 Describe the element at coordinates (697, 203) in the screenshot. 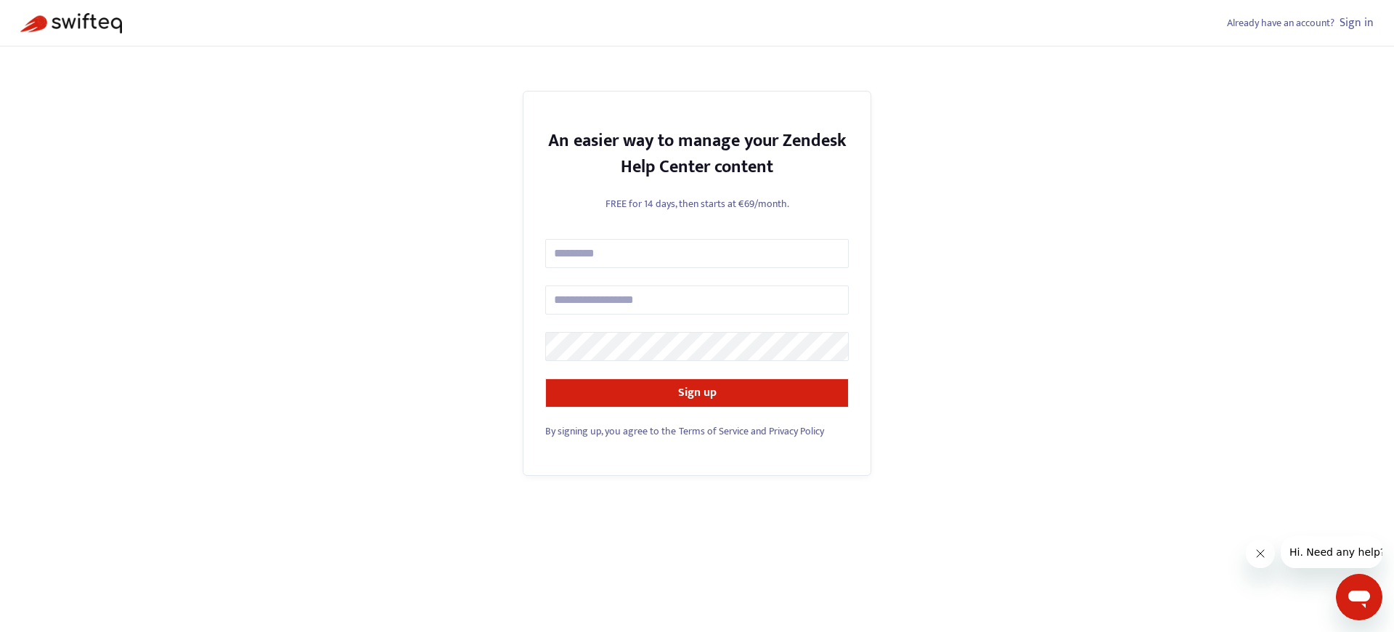

I see `p: FREE for 14 days, then starts at €69/month.` at that location.